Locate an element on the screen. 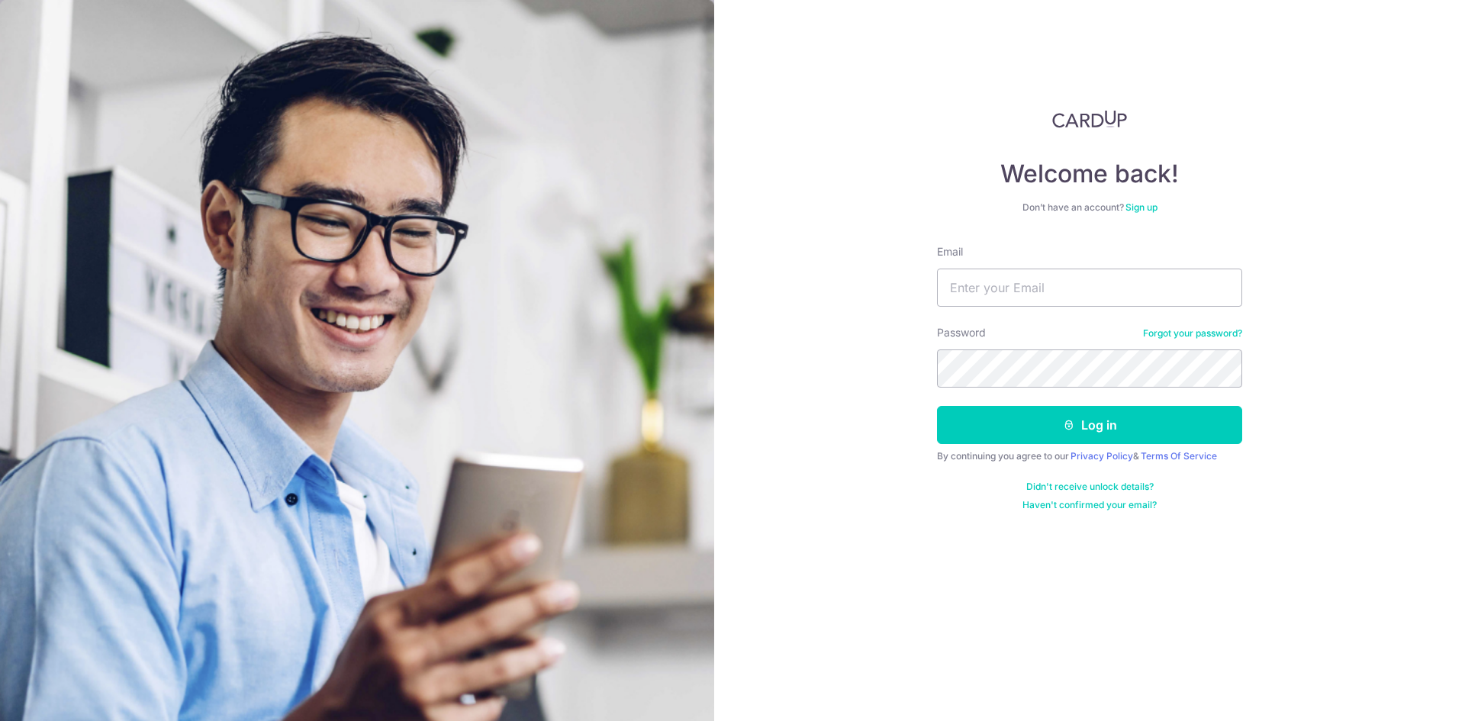 This screenshot has width=1465, height=721. label: Password is located at coordinates (962, 333).